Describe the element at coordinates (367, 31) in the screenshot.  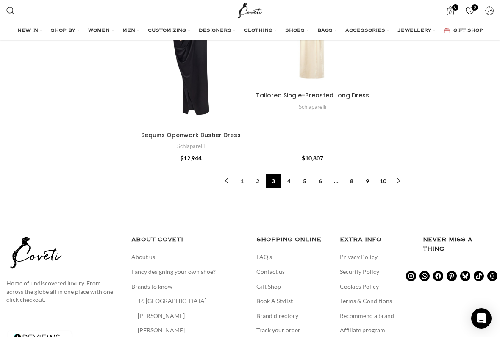
I see `a: ACCESSORIES` at that location.